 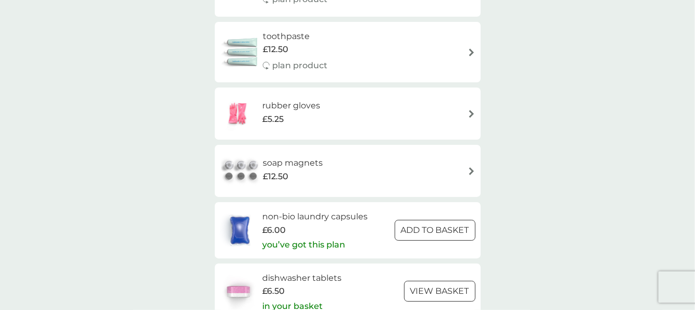 What do you see at coordinates (241, 171) in the screenshot?
I see `img: soap magnets` at bounding box center [241, 171].